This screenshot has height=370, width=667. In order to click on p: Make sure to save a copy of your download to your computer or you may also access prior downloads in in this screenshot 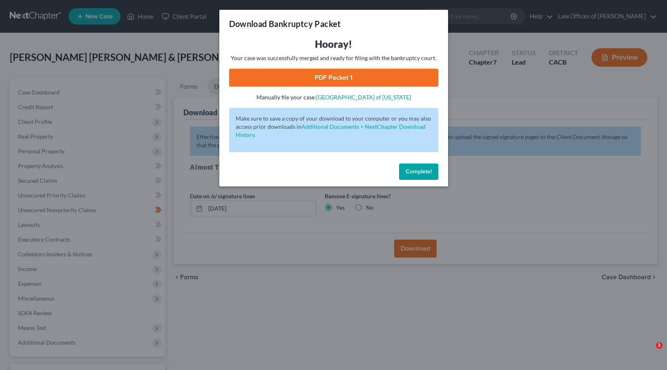, I will do `click(334, 127)`.